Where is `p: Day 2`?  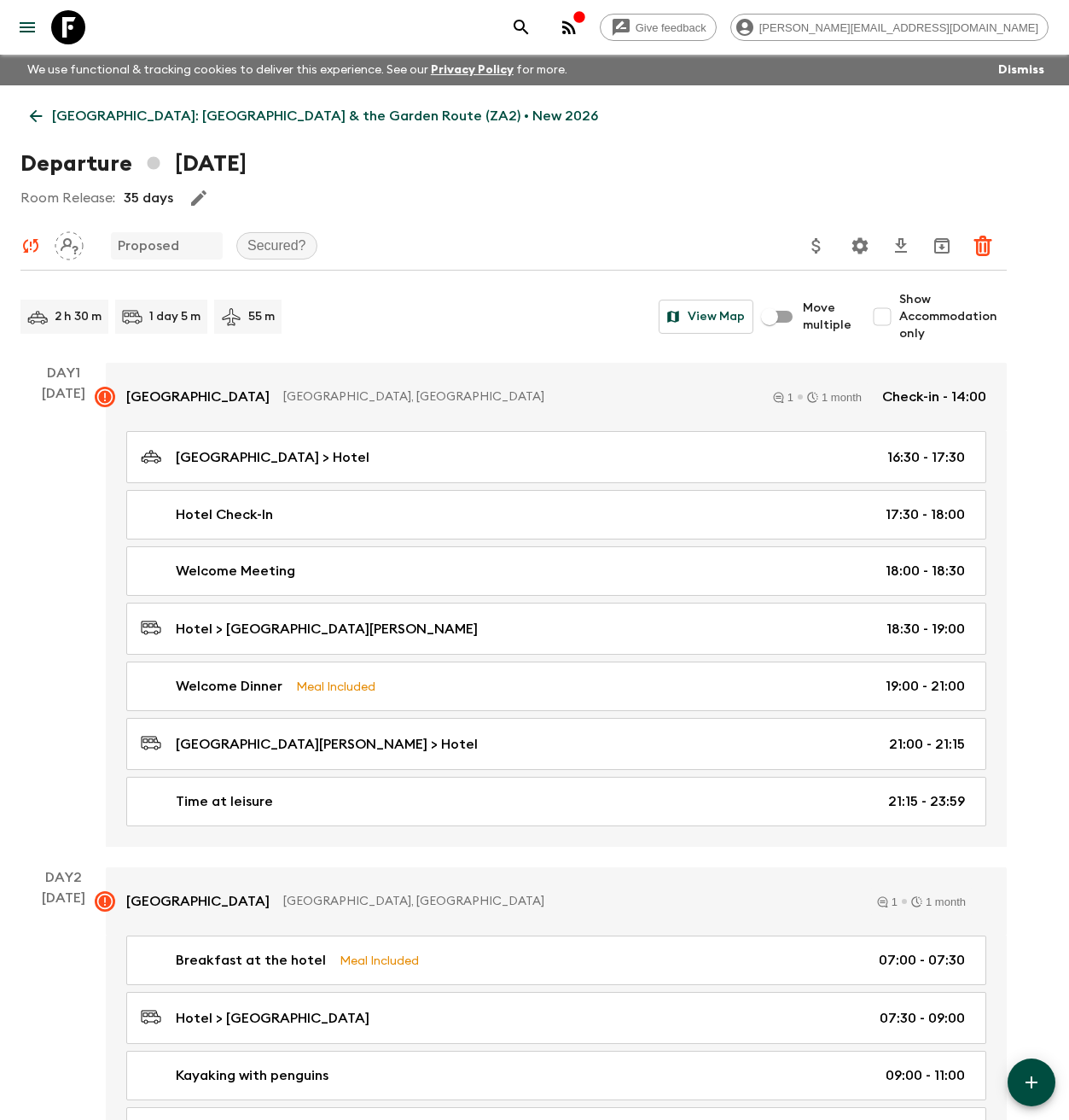
p: Day 2 is located at coordinates (63, 878).